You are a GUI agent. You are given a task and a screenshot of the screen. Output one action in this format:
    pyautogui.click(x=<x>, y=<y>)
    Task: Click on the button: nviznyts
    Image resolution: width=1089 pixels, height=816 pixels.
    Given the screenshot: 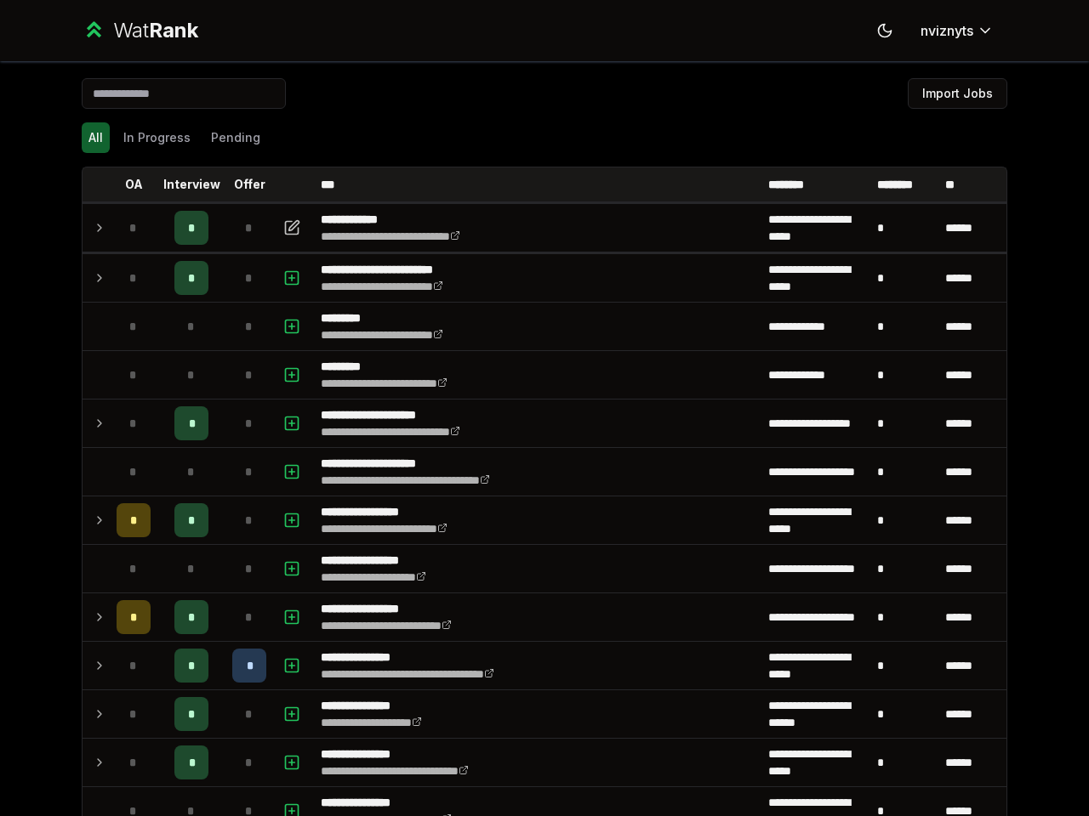 What is the action you would take?
    pyautogui.click(x=957, y=31)
    